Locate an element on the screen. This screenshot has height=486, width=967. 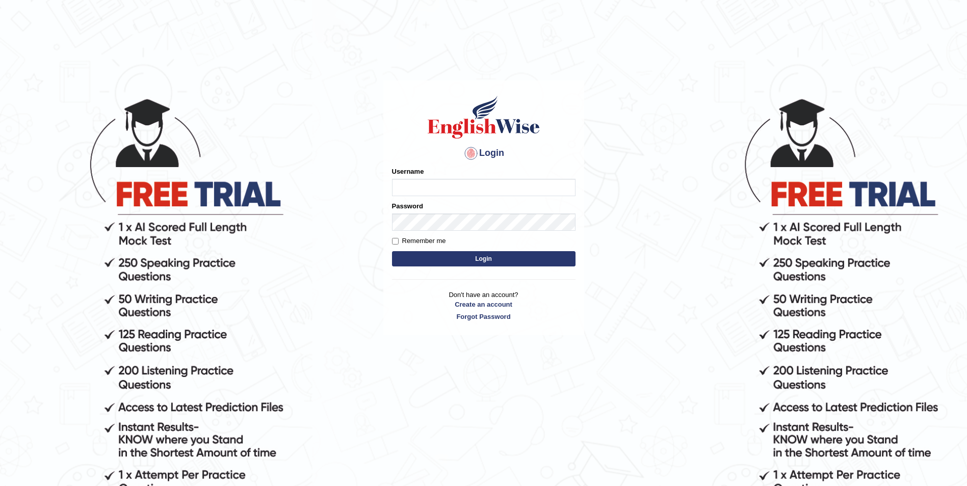
input: Remember me is located at coordinates (395, 241).